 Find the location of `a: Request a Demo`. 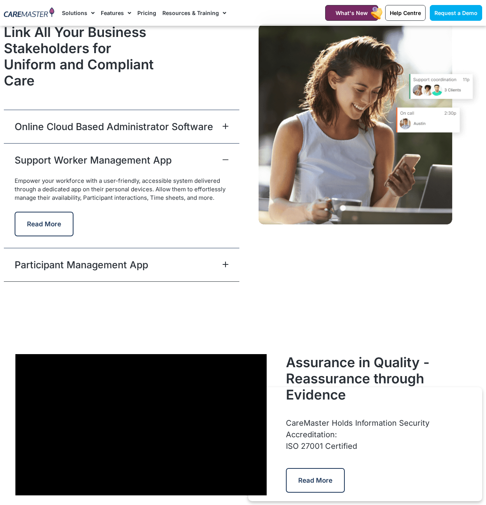

a: Request a Demo is located at coordinates (456, 13).